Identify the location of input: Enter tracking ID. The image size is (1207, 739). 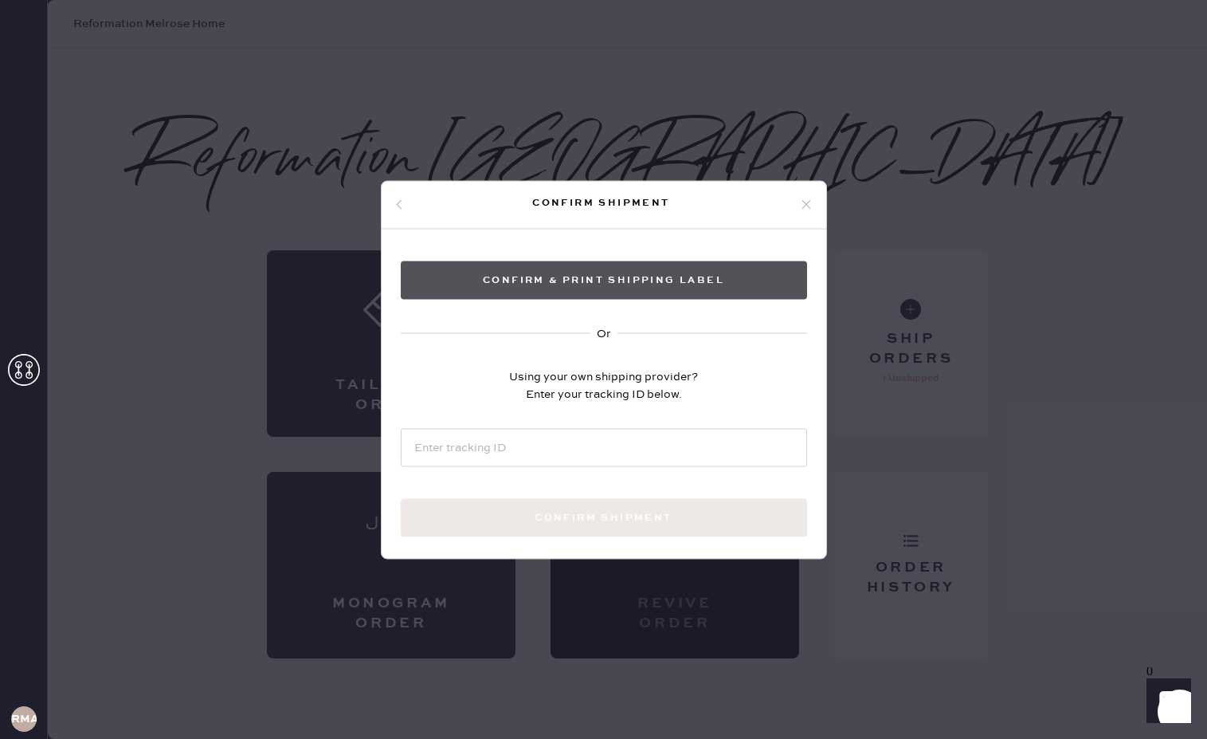
(604, 447).